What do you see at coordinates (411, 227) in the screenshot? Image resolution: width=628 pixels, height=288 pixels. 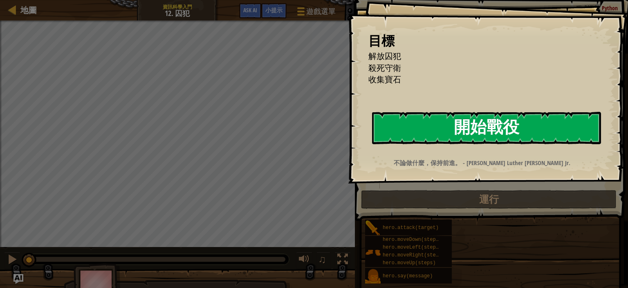 I see `span: hero.attack(target)` at bounding box center [411, 227].